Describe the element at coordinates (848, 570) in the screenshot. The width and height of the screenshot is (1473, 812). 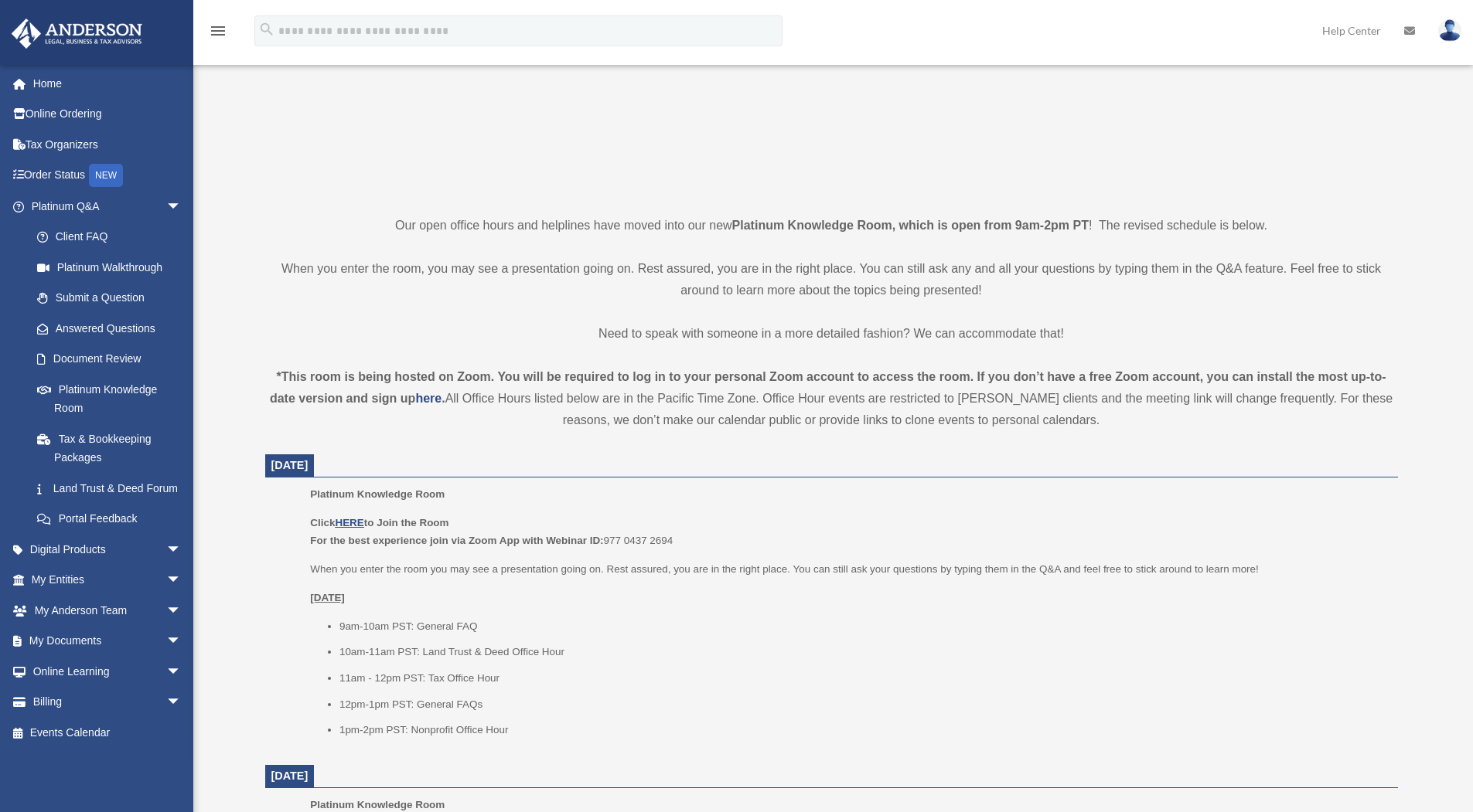
I see `p: When you enter the room you may see a presentation going on. Rest assured, you are in the right p...` at that location.